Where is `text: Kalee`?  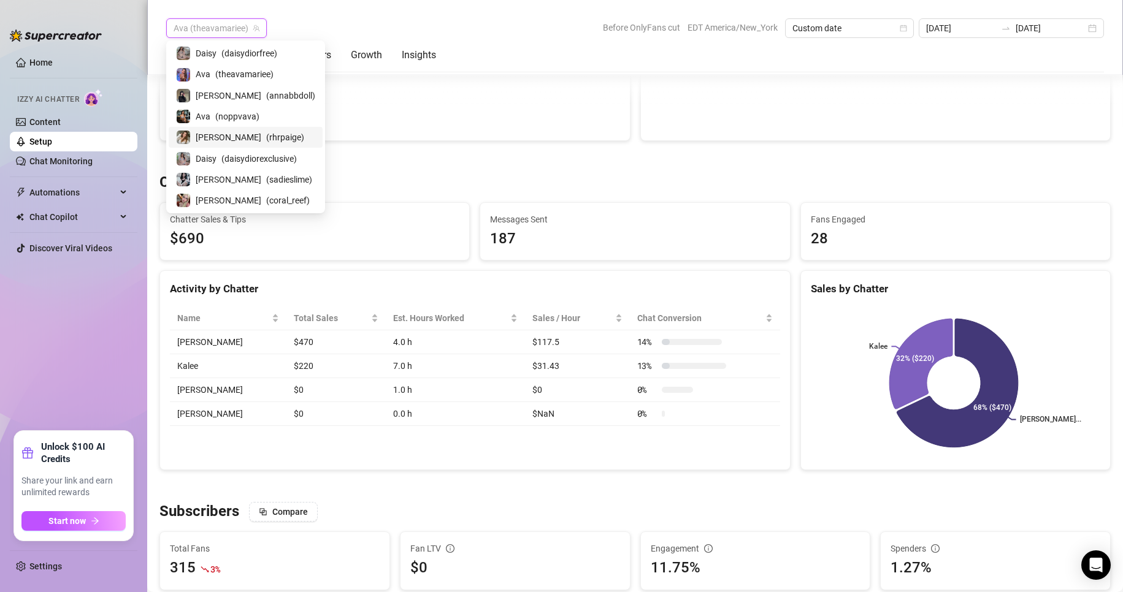 text: Kalee is located at coordinates (878, 346).